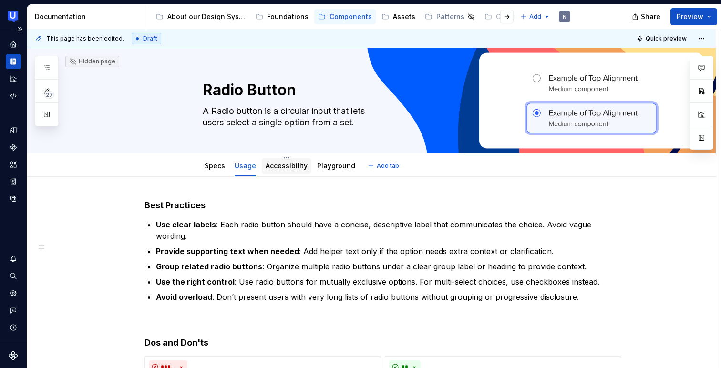  What do you see at coordinates (13, 356) in the screenshot?
I see `svg: Supernova Logo` at bounding box center [13, 356].